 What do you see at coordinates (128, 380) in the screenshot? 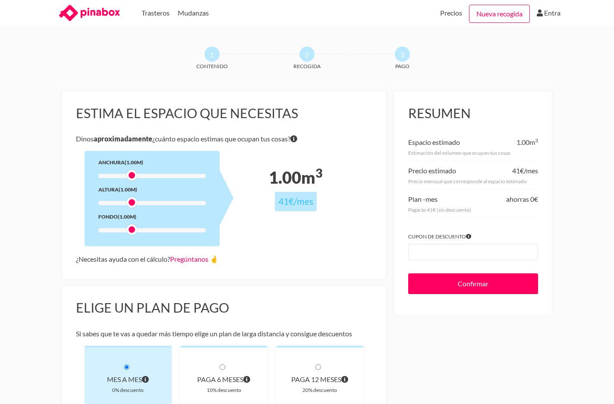
I see `div: Mes a mes` at bounding box center [128, 380].